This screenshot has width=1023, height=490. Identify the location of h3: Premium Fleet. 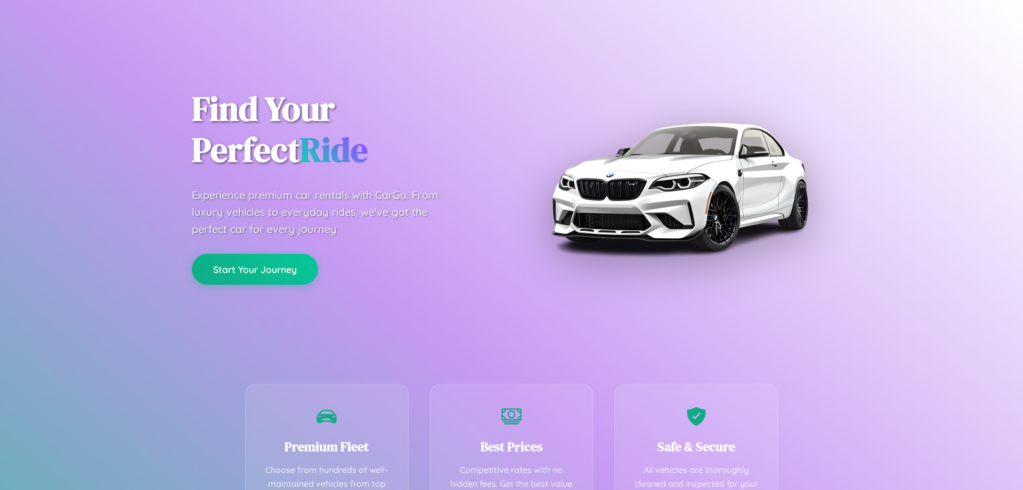
(327, 446).